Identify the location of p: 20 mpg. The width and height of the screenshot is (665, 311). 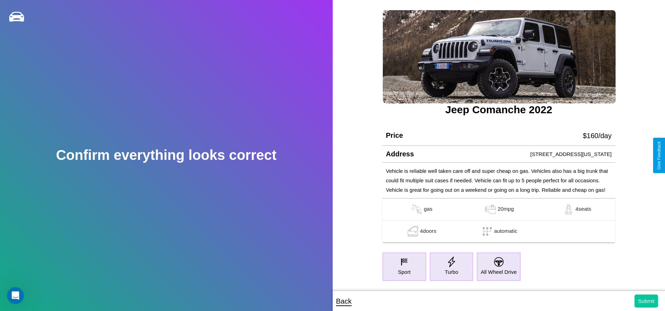
(505, 209).